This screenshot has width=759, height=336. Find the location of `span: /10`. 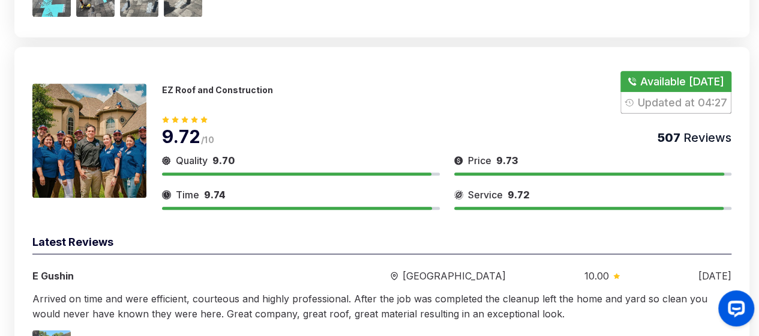

span: /10 is located at coordinates (208, 139).